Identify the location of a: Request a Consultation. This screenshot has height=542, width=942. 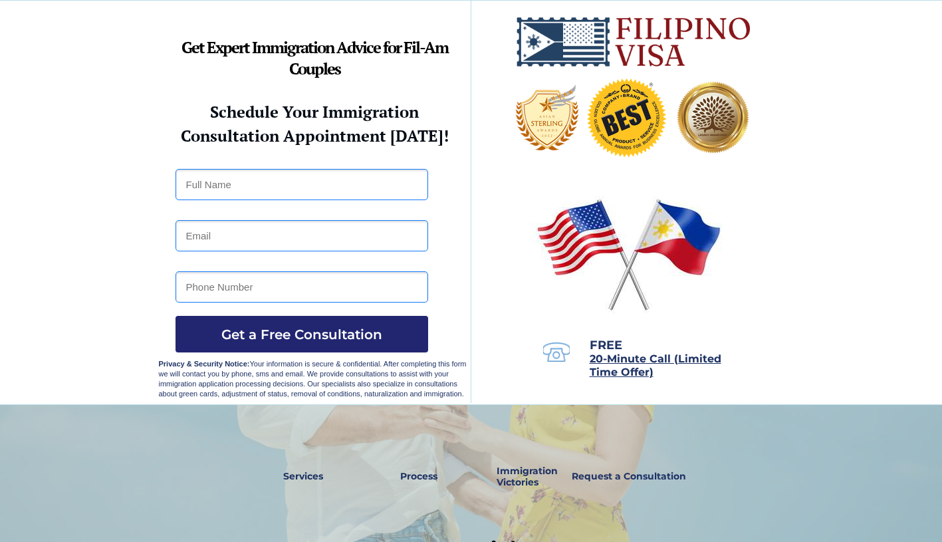
(629, 476).